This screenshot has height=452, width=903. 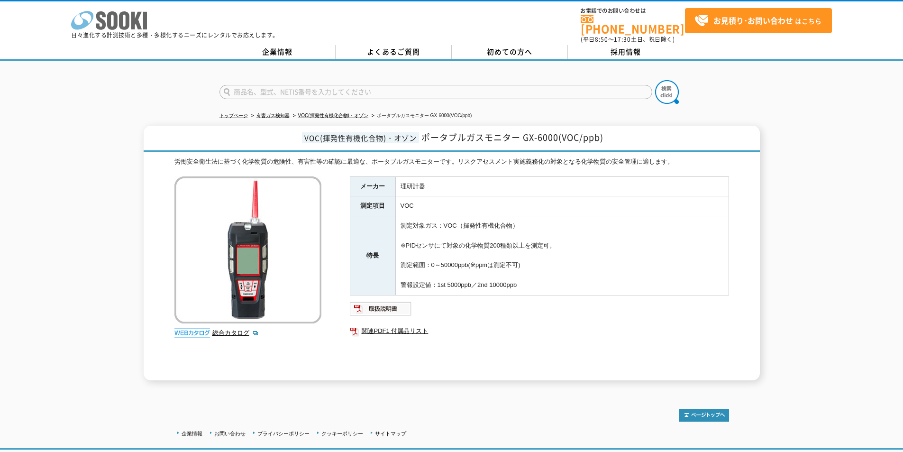 I want to click on a: 初めての方へ, so click(x=510, y=52).